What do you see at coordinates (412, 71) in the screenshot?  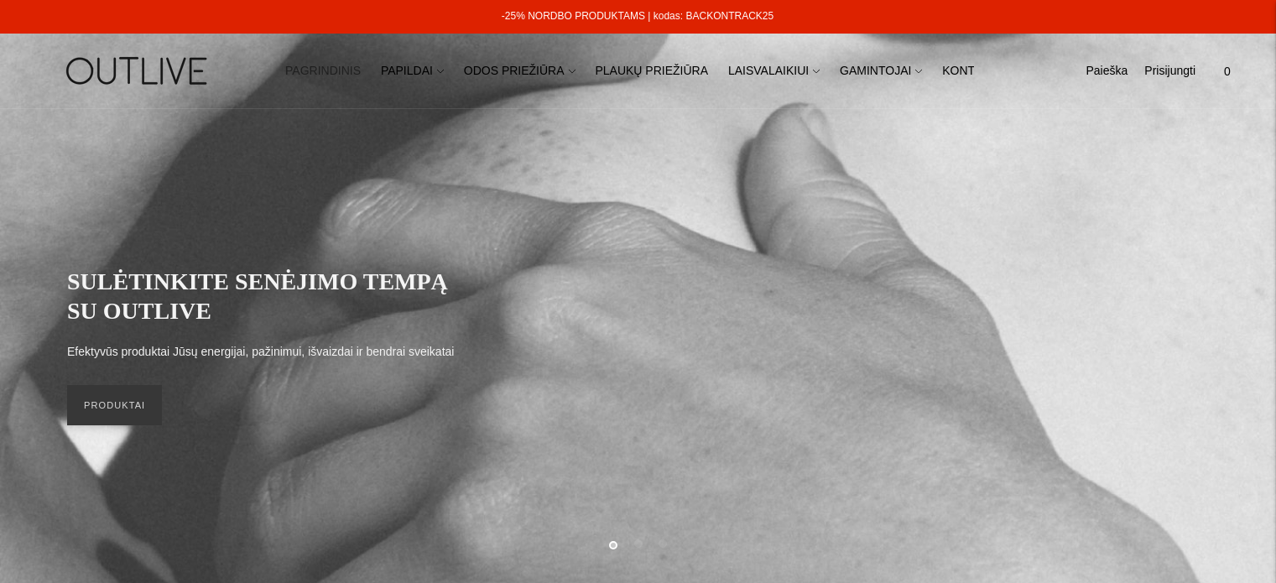 I see `a: PAPILDAI` at bounding box center [412, 71].